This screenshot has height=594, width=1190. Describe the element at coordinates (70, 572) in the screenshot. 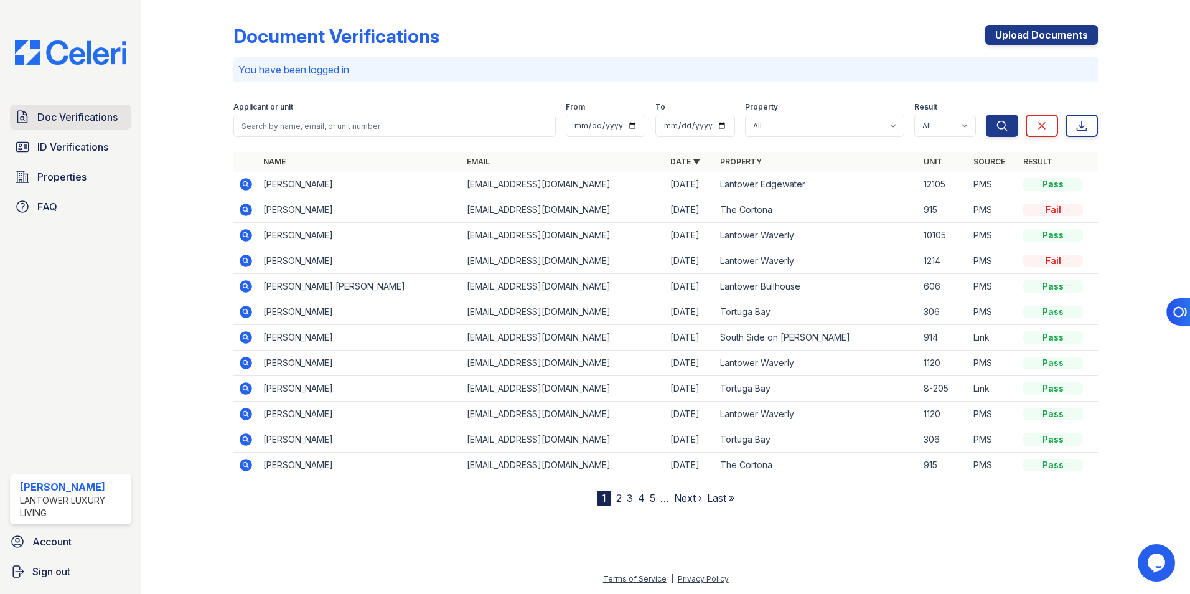

I see `a: Sign out` at that location.